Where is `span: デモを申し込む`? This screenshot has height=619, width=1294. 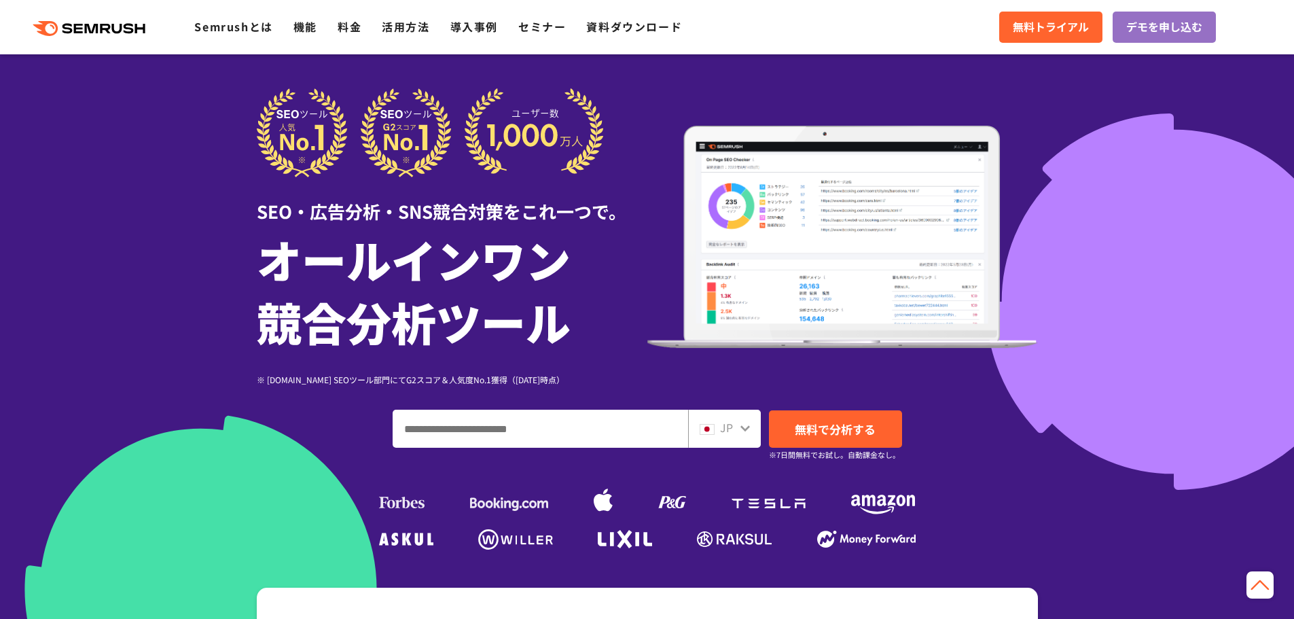 span: デモを申し込む is located at coordinates (1164, 27).